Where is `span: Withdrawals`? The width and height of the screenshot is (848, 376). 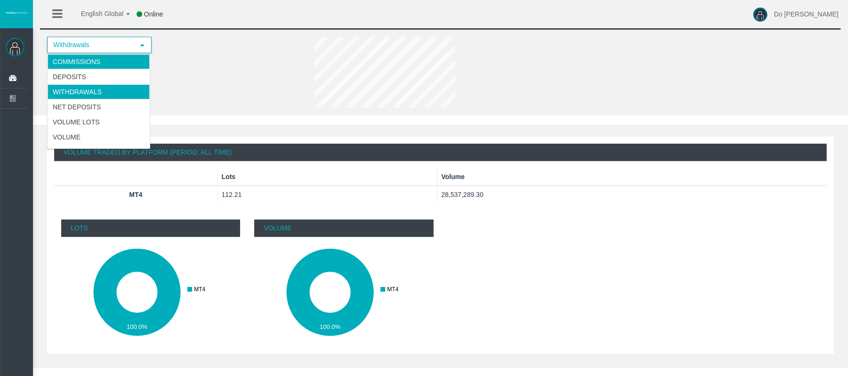 span: Withdrawals is located at coordinates (91, 45).